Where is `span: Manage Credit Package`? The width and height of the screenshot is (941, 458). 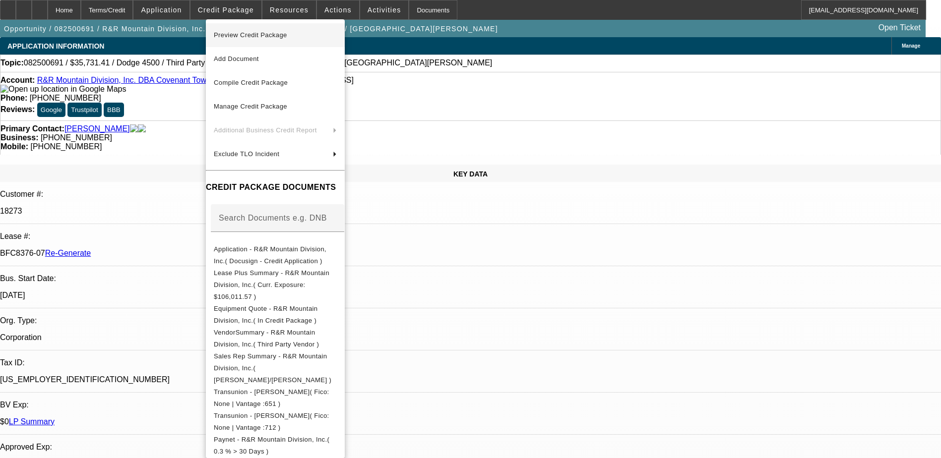
span: Manage Credit Package is located at coordinates (250, 106).